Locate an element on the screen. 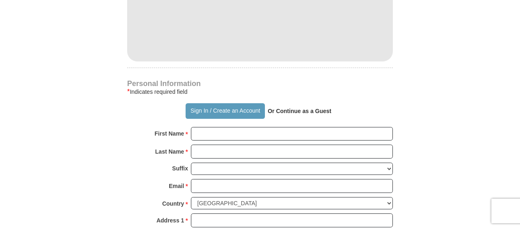 This screenshot has height=229, width=520. strong: Suffix is located at coordinates (180, 168).